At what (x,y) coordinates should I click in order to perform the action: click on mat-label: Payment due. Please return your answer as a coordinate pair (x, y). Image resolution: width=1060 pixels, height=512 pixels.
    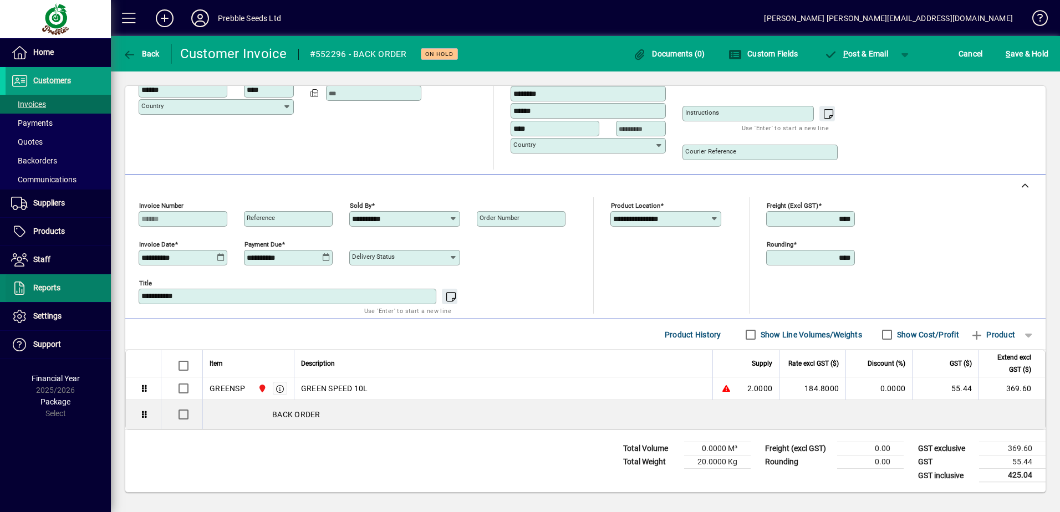
    Looking at the image, I should click on (263, 245).